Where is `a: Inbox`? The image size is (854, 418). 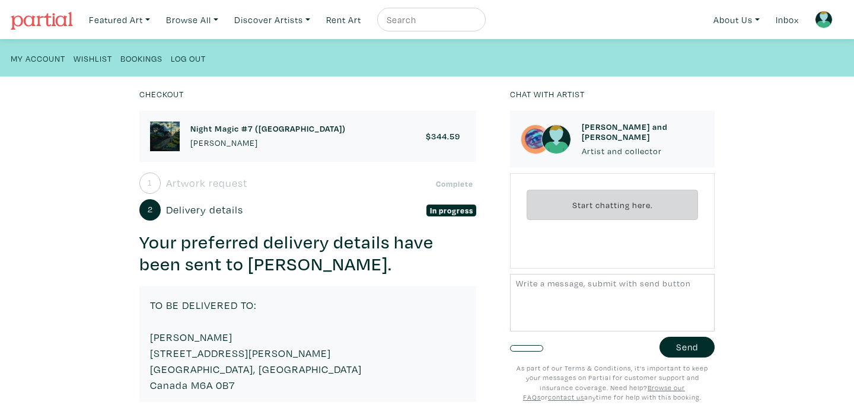 a: Inbox is located at coordinates (787, 20).